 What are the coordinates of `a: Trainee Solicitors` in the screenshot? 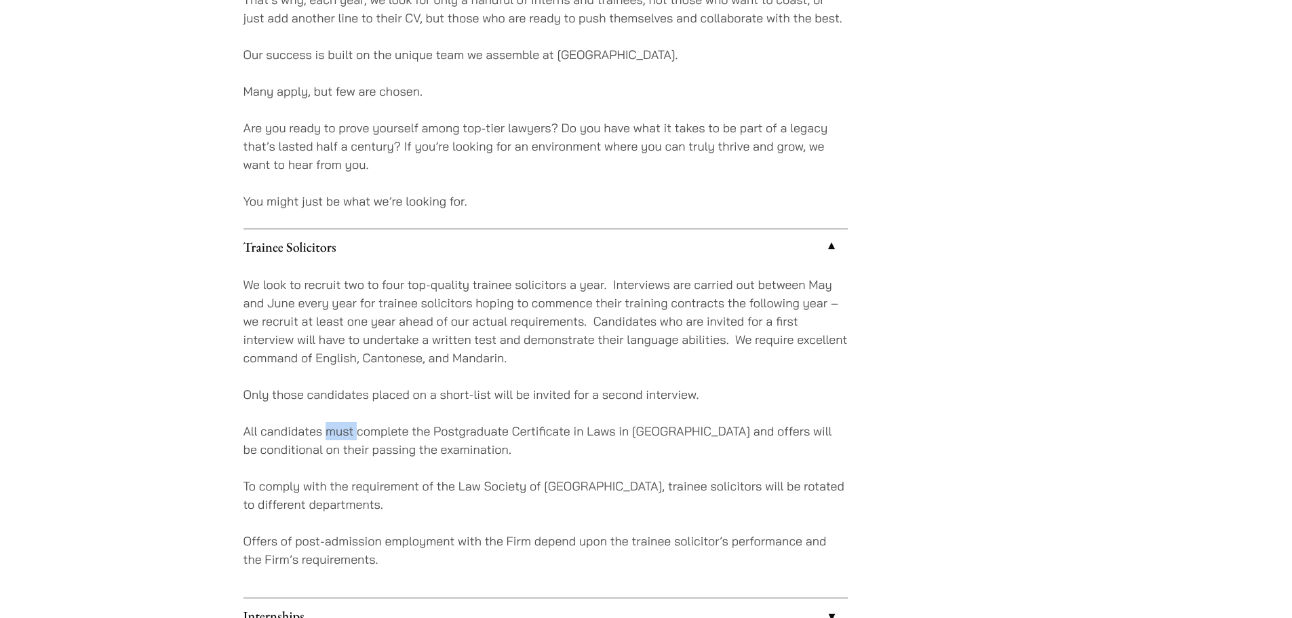 It's located at (545, 247).